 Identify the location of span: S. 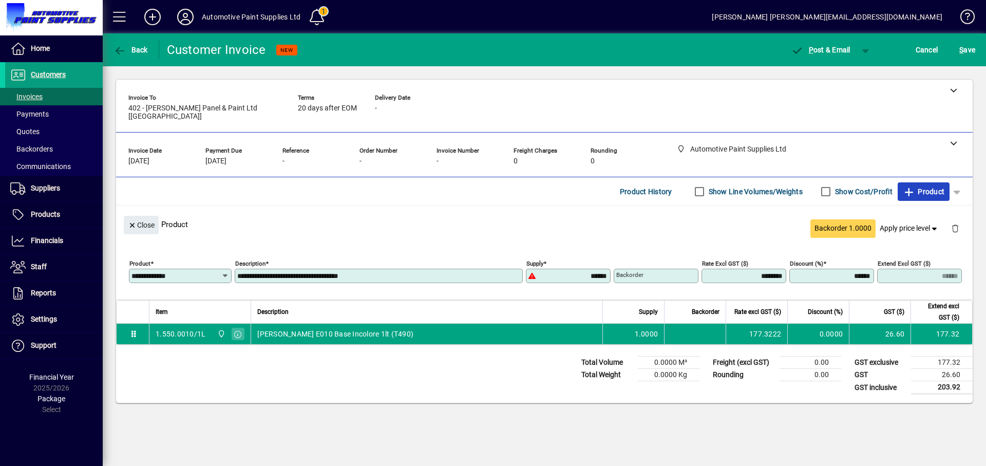
(962, 50).